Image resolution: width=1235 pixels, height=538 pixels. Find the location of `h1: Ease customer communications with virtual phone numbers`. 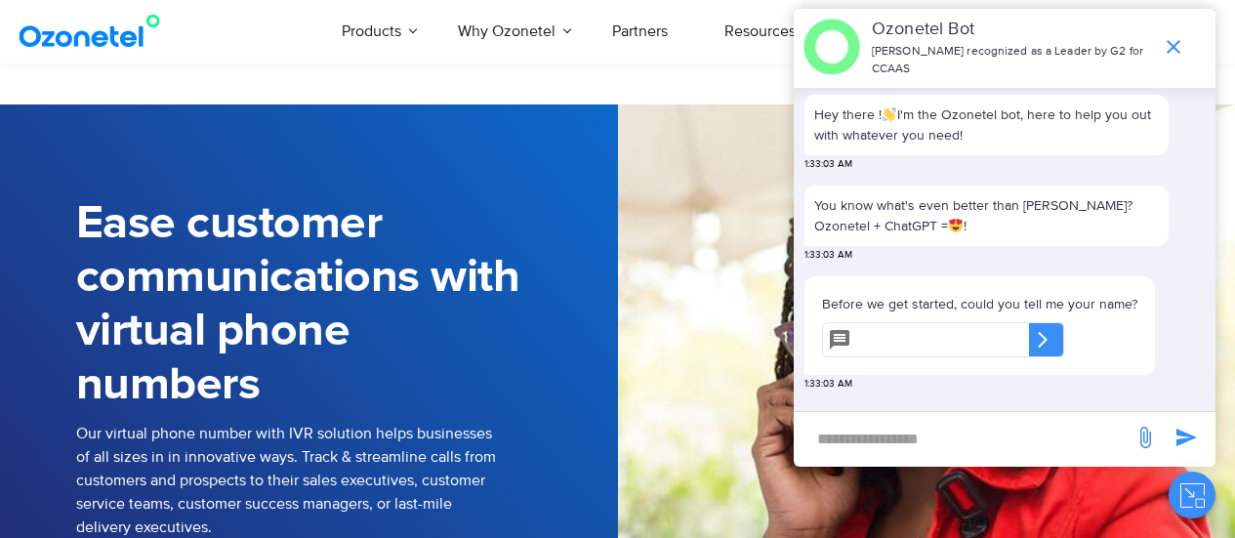

h1: Ease customer communications with virtual phone numbers is located at coordinates (347, 305).